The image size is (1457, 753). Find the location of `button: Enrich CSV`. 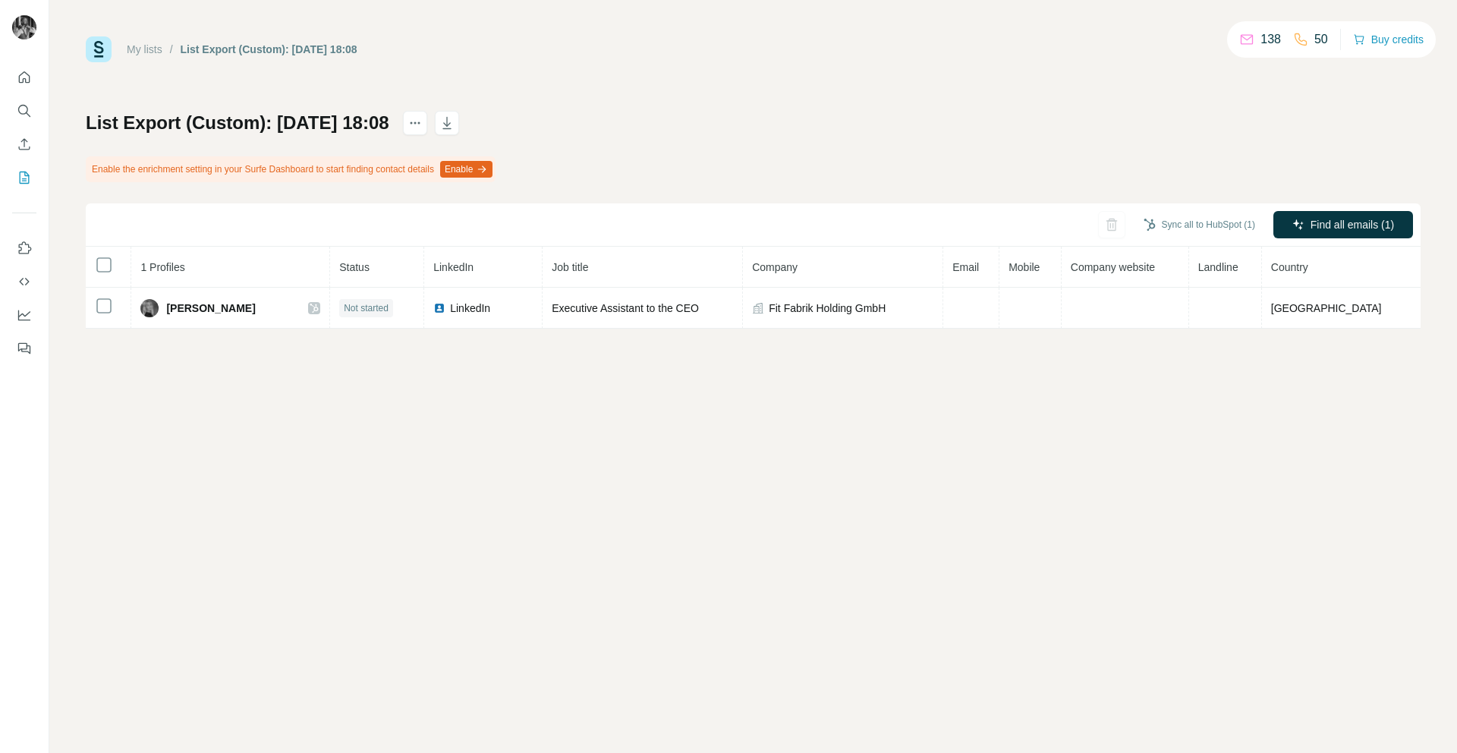

button: Enrich CSV is located at coordinates (24, 144).